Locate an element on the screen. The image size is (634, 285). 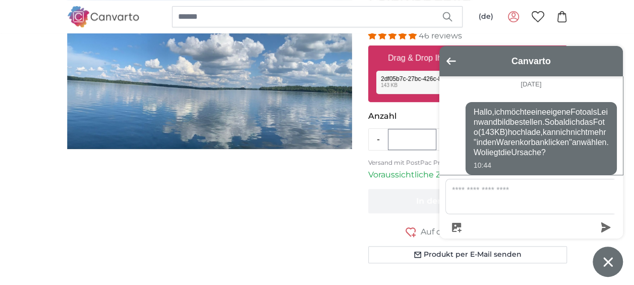
button: (de) is located at coordinates (486, 17).